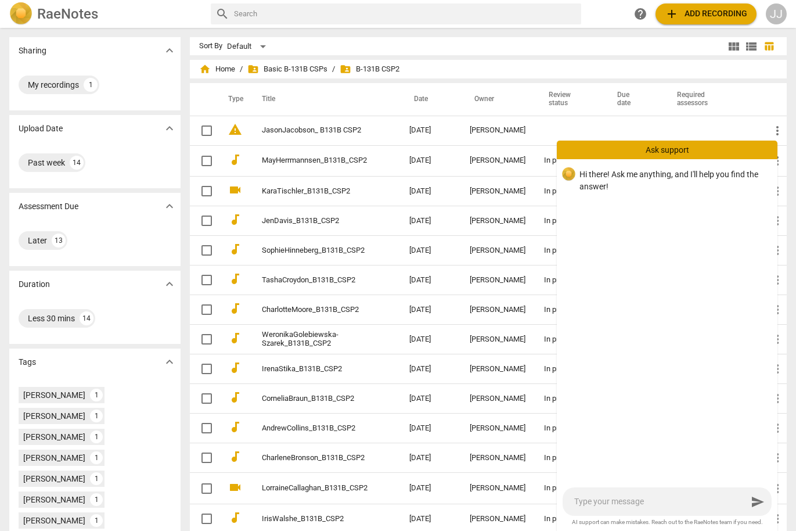 Image resolution: width=796 pixels, height=531 pixels. What do you see at coordinates (67, 14) in the screenshot?
I see `h2: RaeNotes` at bounding box center [67, 14].